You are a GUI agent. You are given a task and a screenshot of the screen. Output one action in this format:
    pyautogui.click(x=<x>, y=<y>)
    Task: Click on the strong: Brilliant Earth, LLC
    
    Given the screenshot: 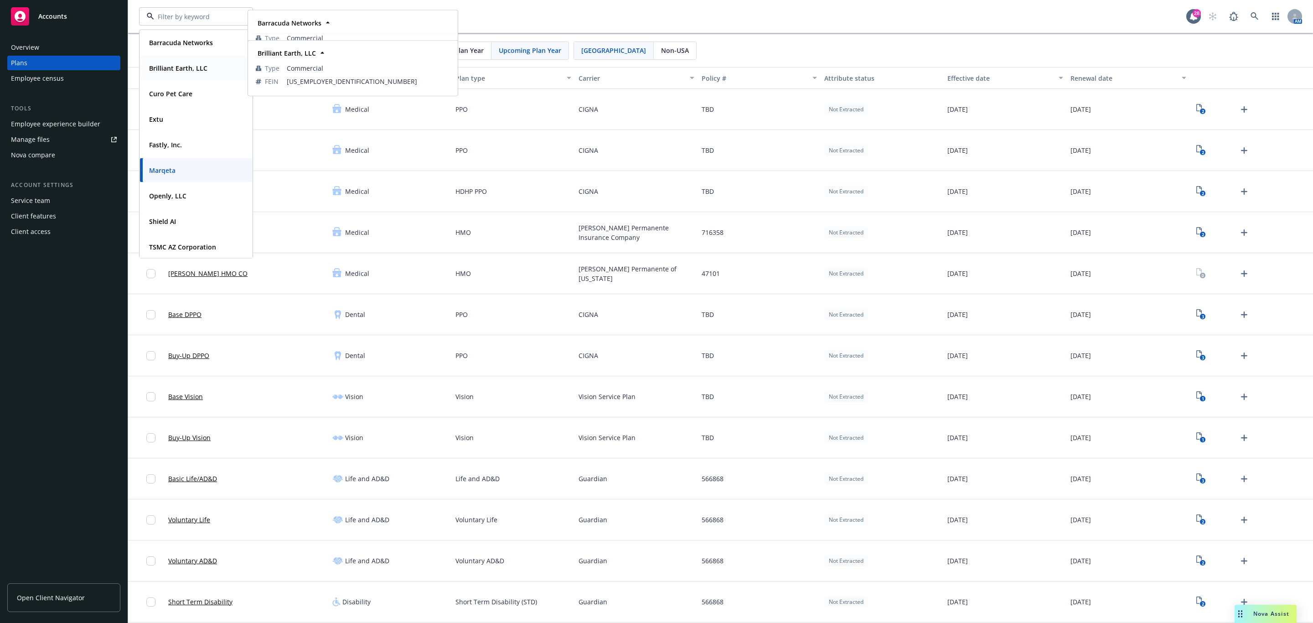 What is the action you would take?
    pyautogui.click(x=287, y=53)
    